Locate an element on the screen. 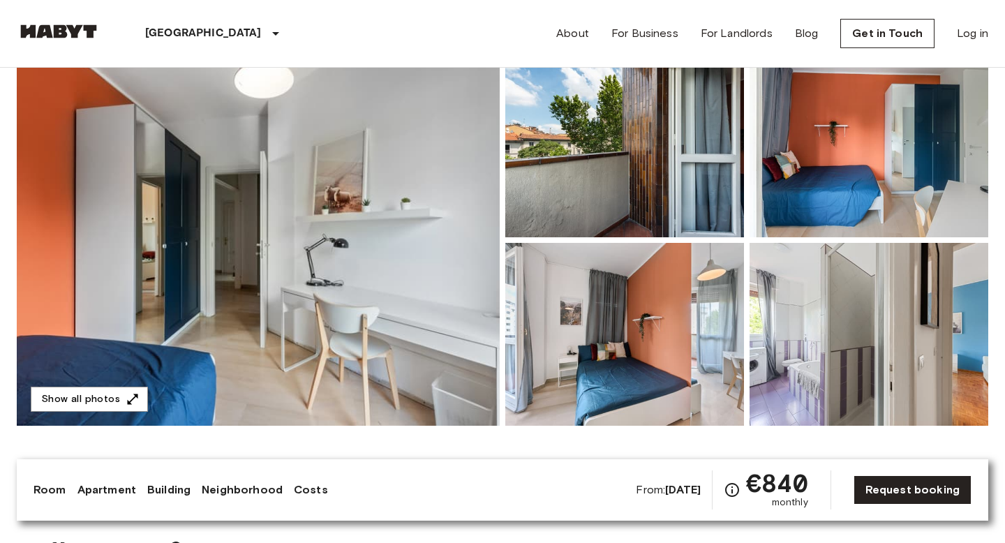 This screenshot has width=1005, height=543. a: For Business is located at coordinates (645, 34).